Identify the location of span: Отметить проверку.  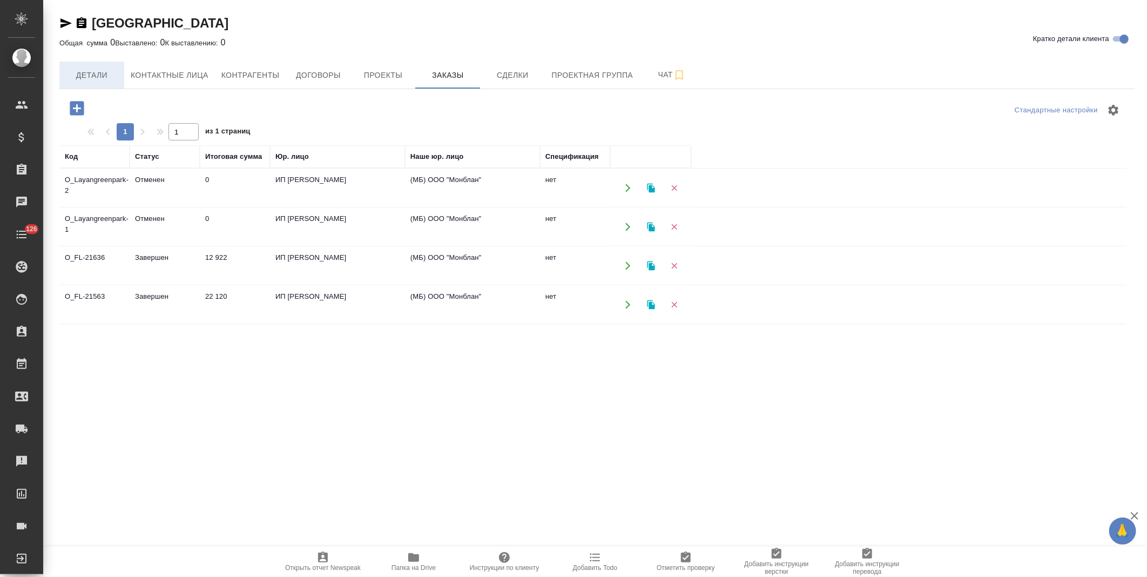
(686, 568).